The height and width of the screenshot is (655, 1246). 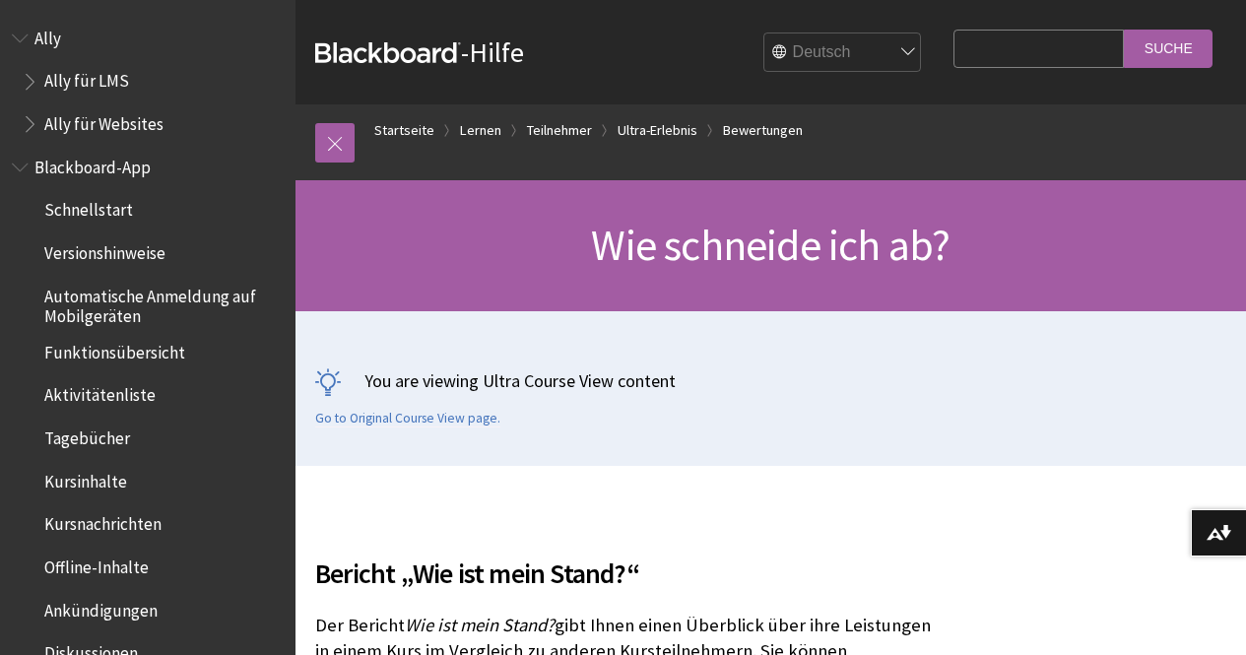 I want to click on h2: Bericht „Wie ist mein Stand?“, so click(x=625, y=562).